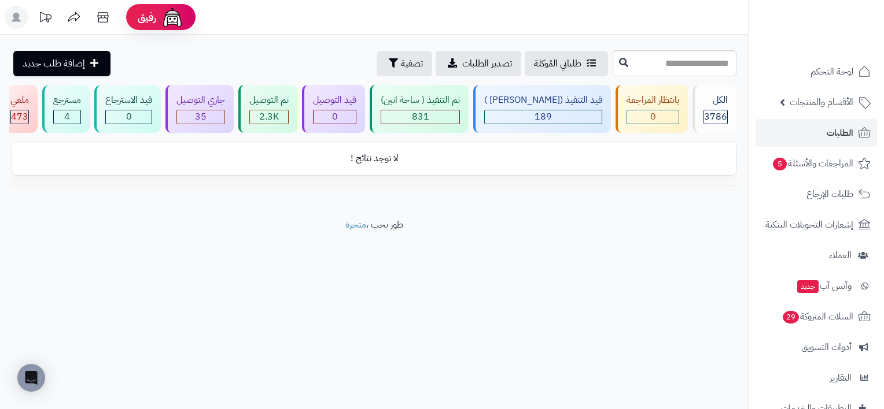  I want to click on a: جاري التوصيل 35, so click(200, 109).